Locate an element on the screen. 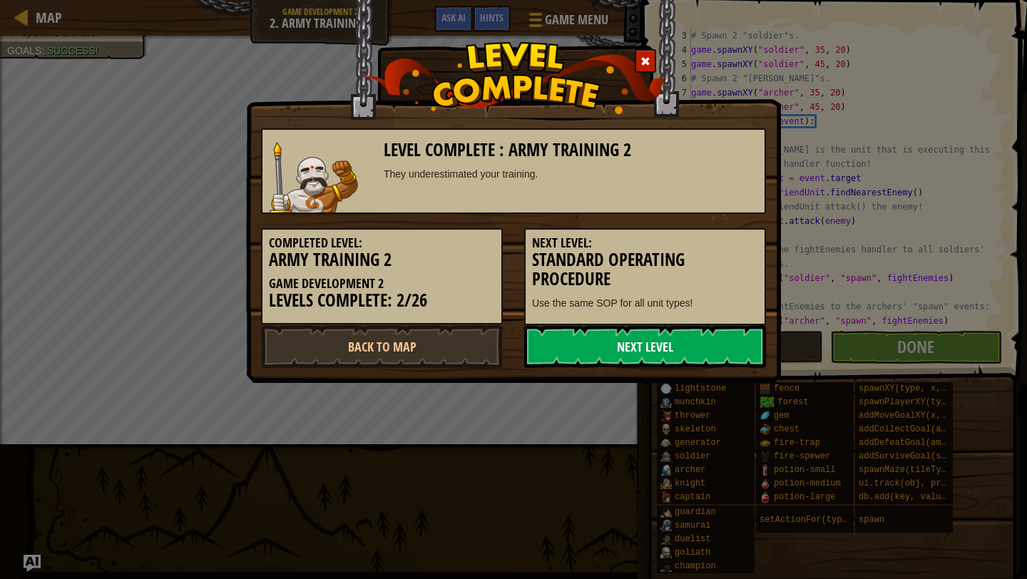 This screenshot has width=1027, height=579. h3: Level Complete : Army Training 2 is located at coordinates (571, 150).